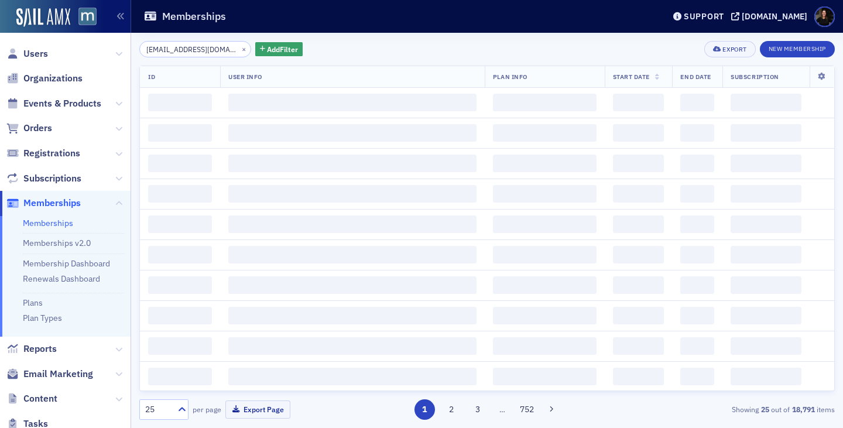  I want to click on a: Plan Types, so click(42, 318).